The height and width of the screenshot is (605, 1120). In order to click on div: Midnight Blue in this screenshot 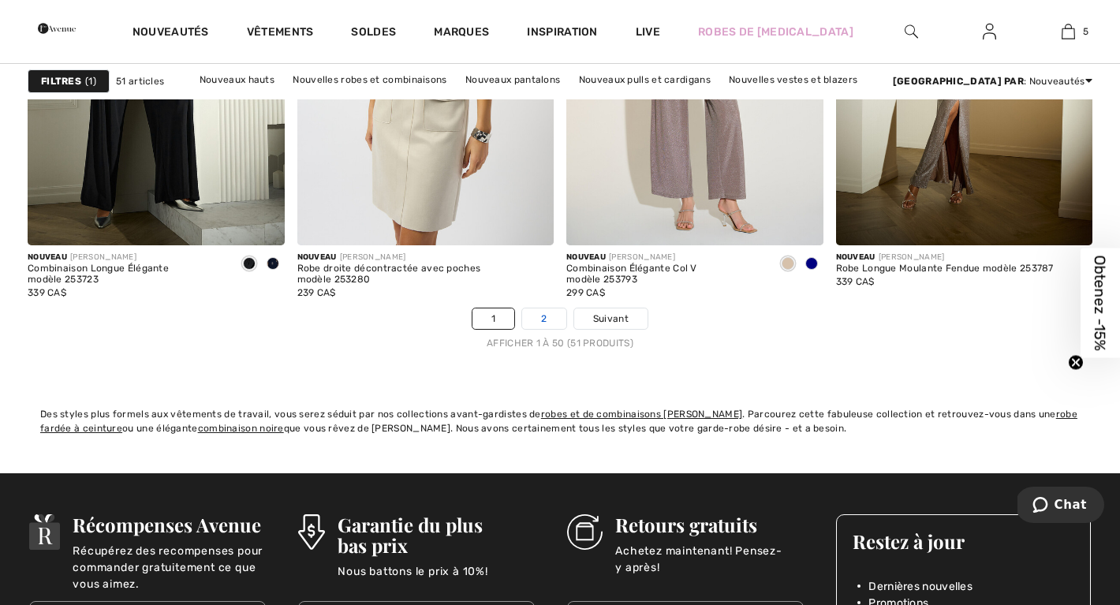, I will do `click(273, 264)`.